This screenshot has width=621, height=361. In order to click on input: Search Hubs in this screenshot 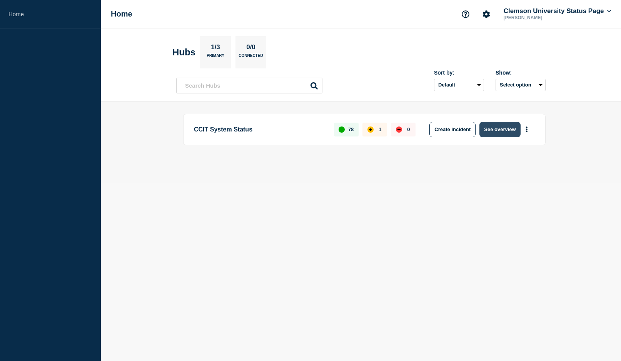, I will do `click(249, 85)`.